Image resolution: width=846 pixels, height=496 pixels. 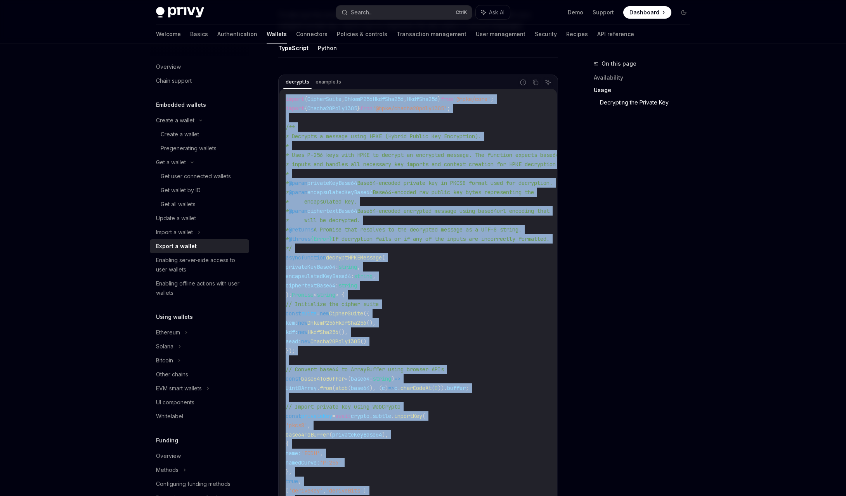 What do you see at coordinates (170, 416) in the screenshot?
I see `div: Whitelabel` at bounding box center [170, 416].